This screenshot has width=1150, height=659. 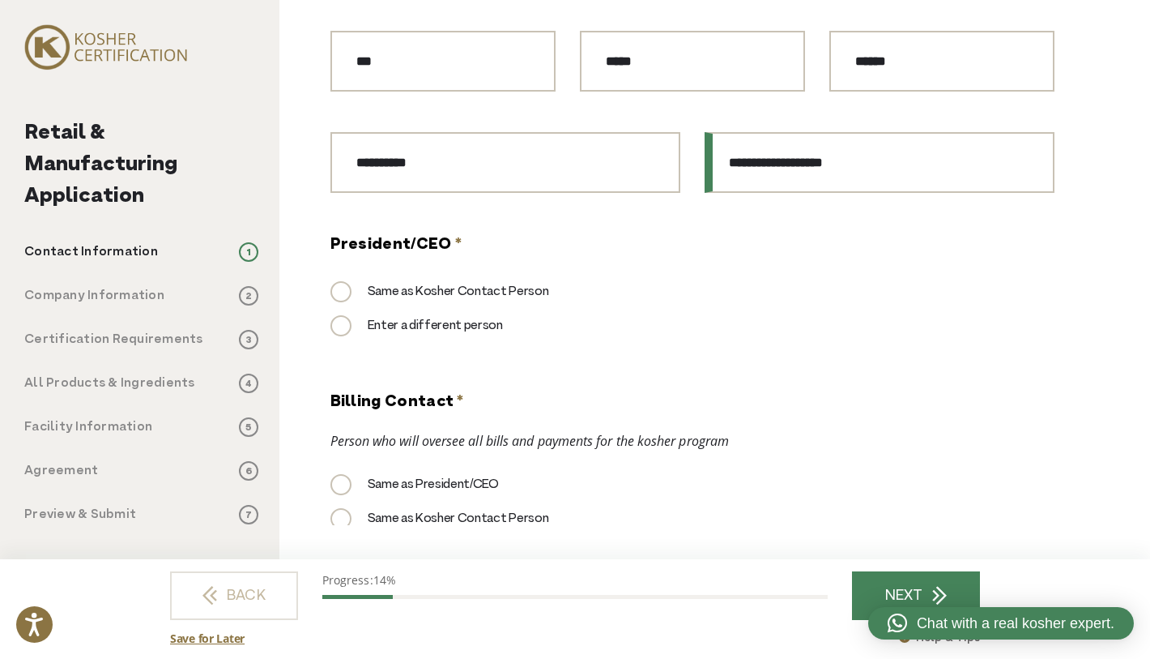 What do you see at coordinates (88, 427) in the screenshot?
I see `p: Facility Information` at bounding box center [88, 427].